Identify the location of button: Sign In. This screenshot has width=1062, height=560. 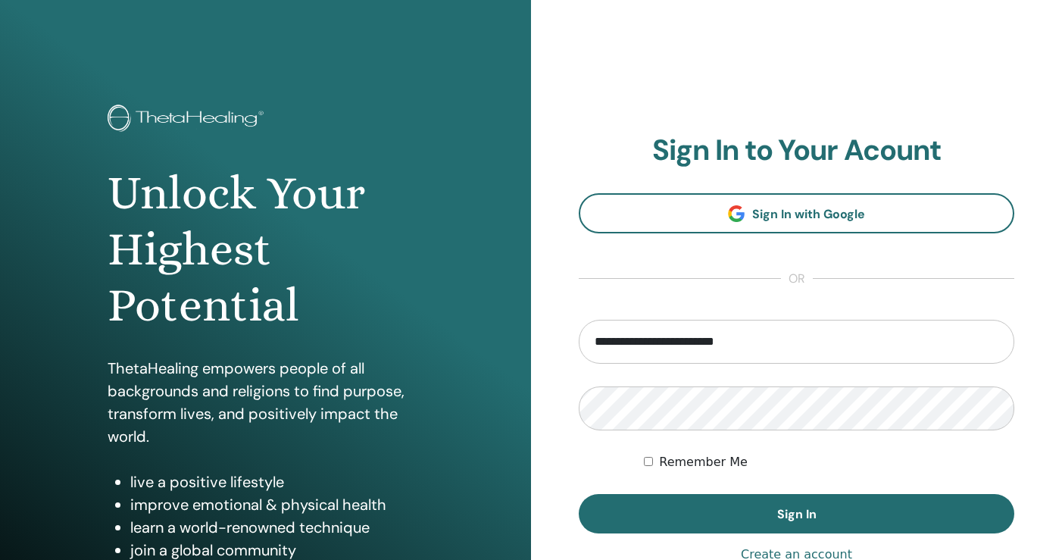
(796, 513).